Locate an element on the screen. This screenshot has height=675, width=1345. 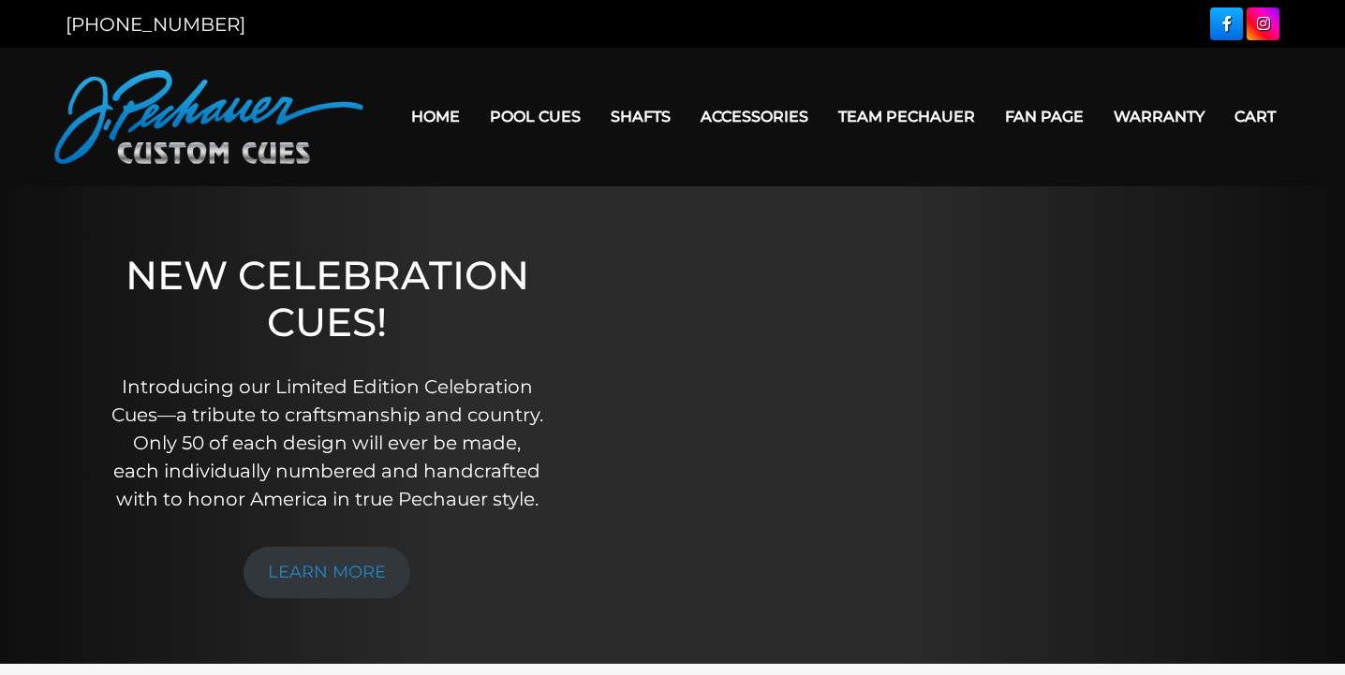
a: Cart is located at coordinates (1255, 116).